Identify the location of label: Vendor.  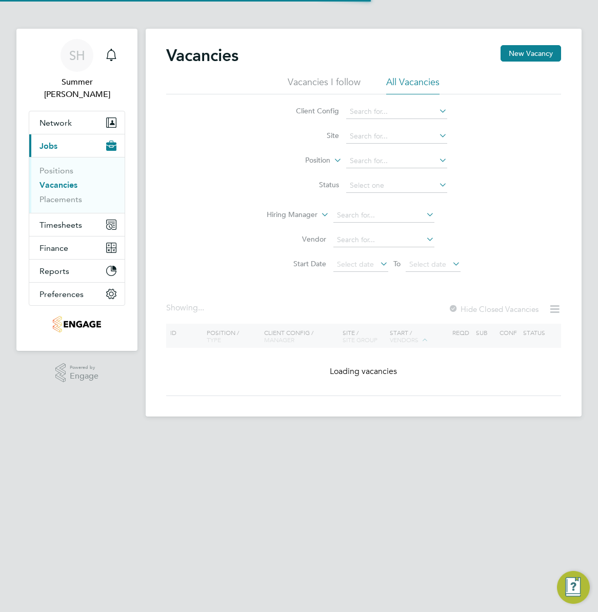
(296, 239).